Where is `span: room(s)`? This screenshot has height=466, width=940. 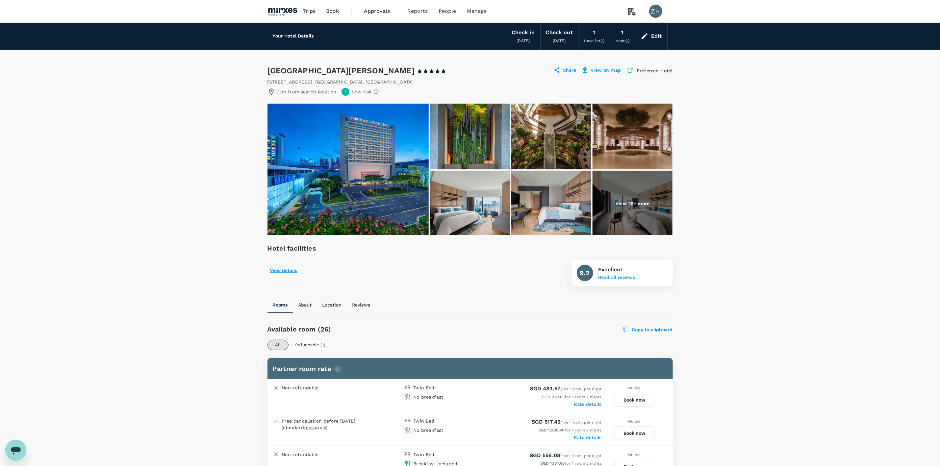 span: room(s) is located at coordinates (622, 41).